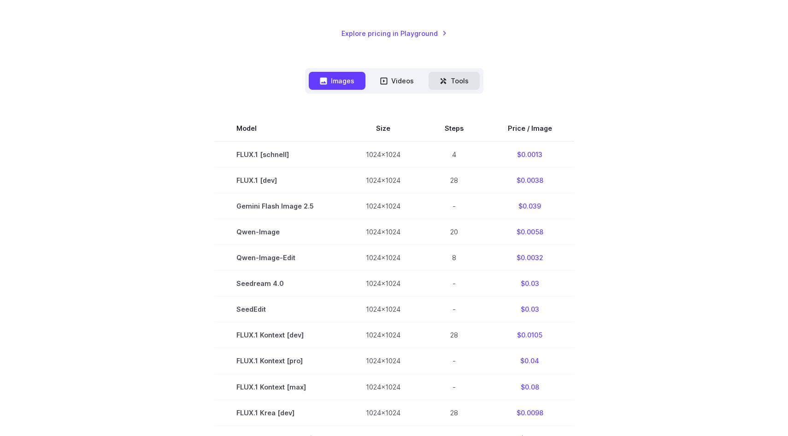 Image resolution: width=788 pixels, height=436 pixels. I want to click on td: $0.08, so click(530, 387).